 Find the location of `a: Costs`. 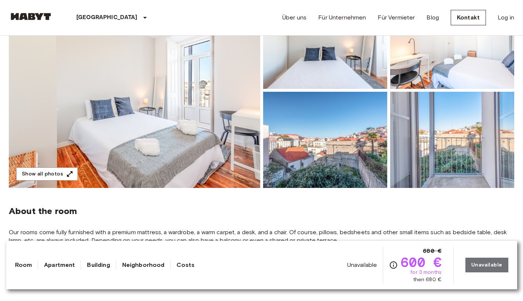

a: Costs is located at coordinates (185, 265).